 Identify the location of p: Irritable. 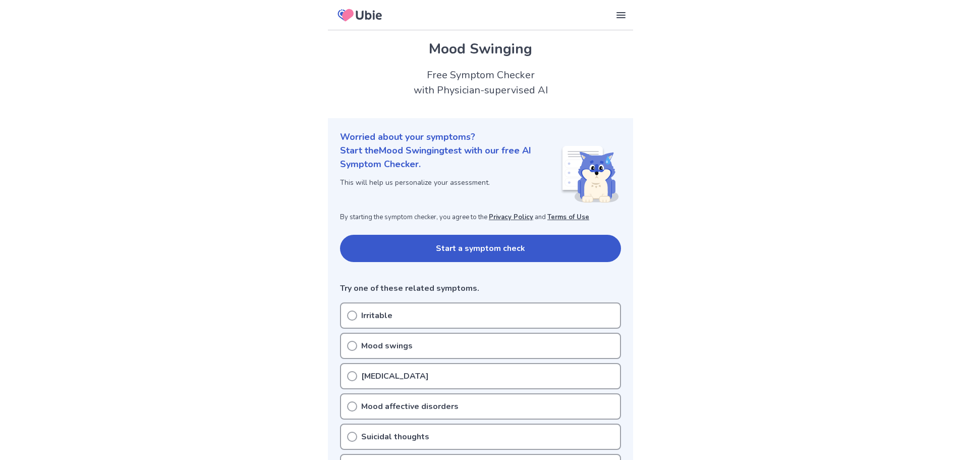
(377, 315).